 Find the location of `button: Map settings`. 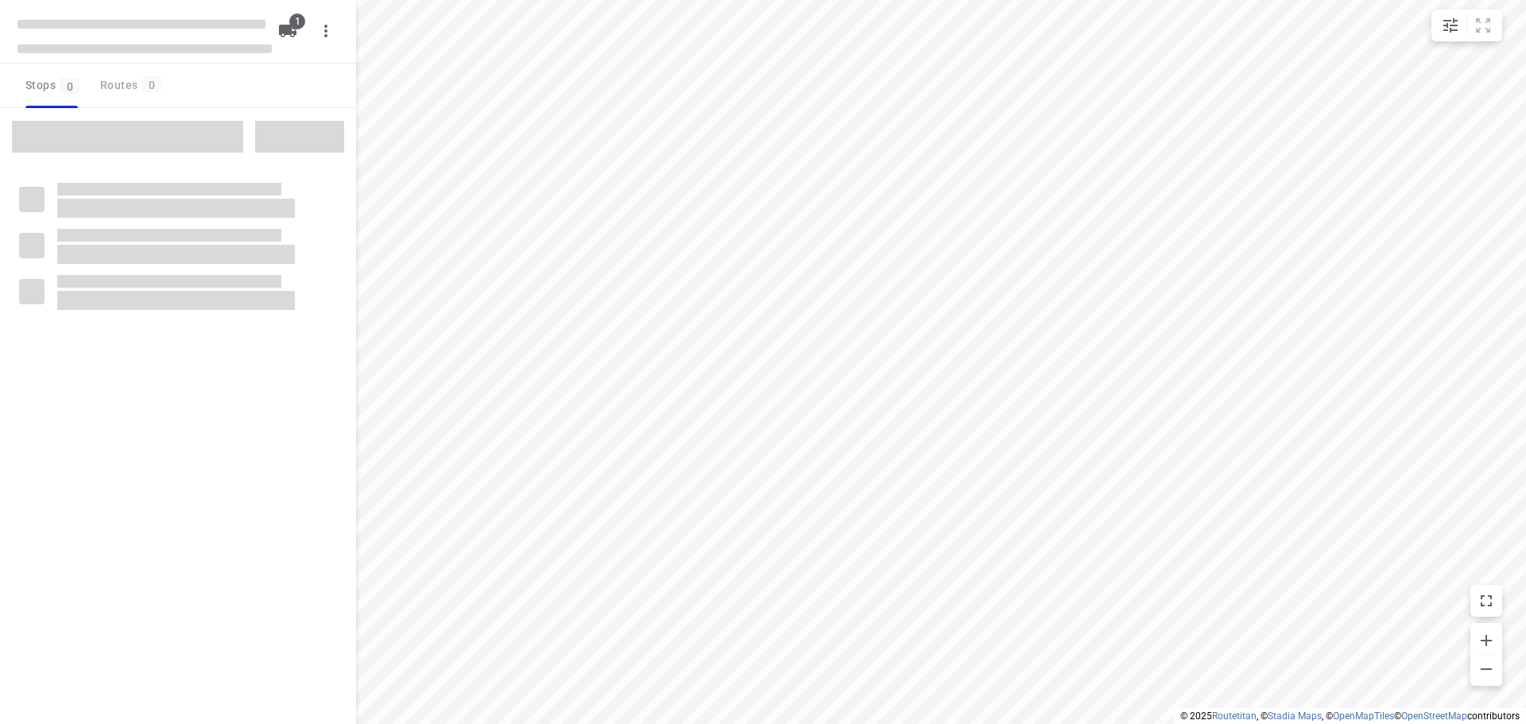

button: Map settings is located at coordinates (1451, 25).